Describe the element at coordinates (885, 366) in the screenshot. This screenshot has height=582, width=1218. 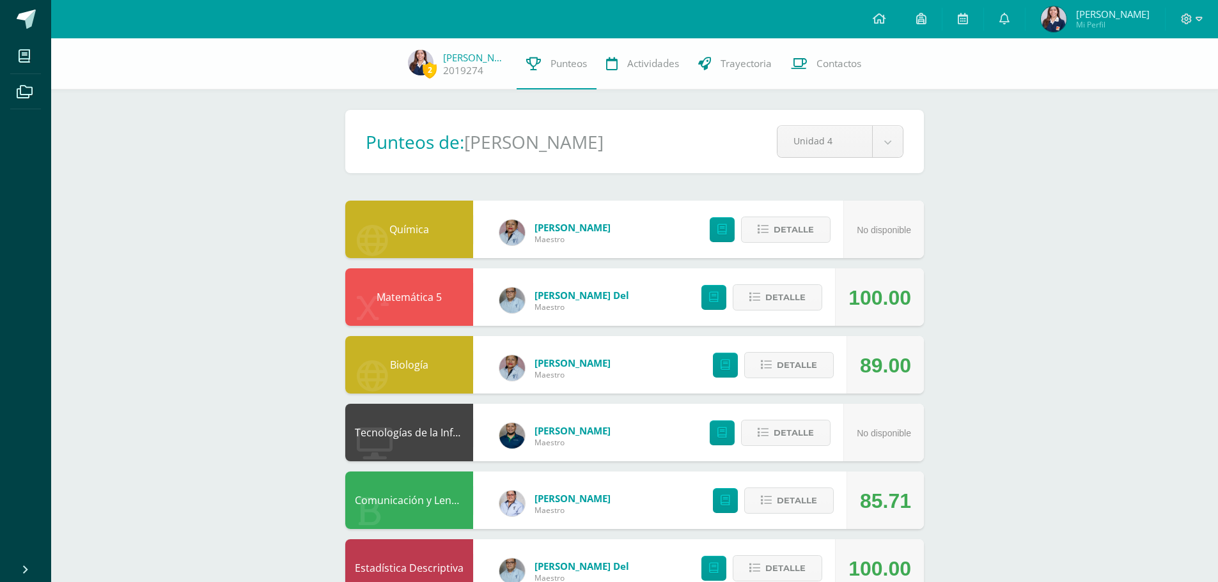
I see `div: 89.00` at that location.